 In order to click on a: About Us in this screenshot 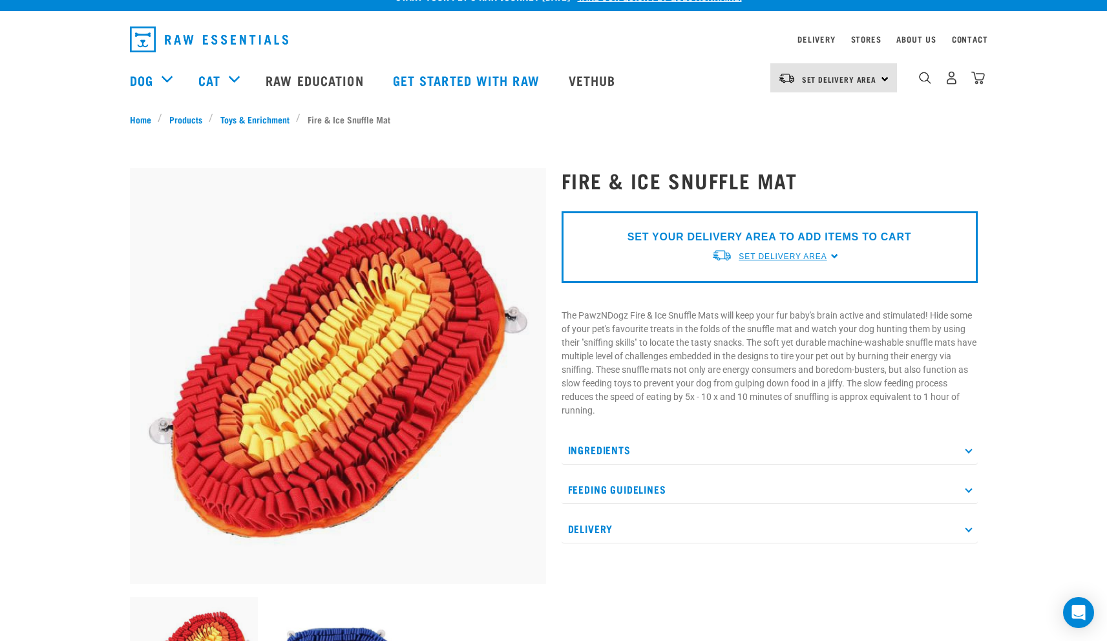, I will do `click(915, 39)`.